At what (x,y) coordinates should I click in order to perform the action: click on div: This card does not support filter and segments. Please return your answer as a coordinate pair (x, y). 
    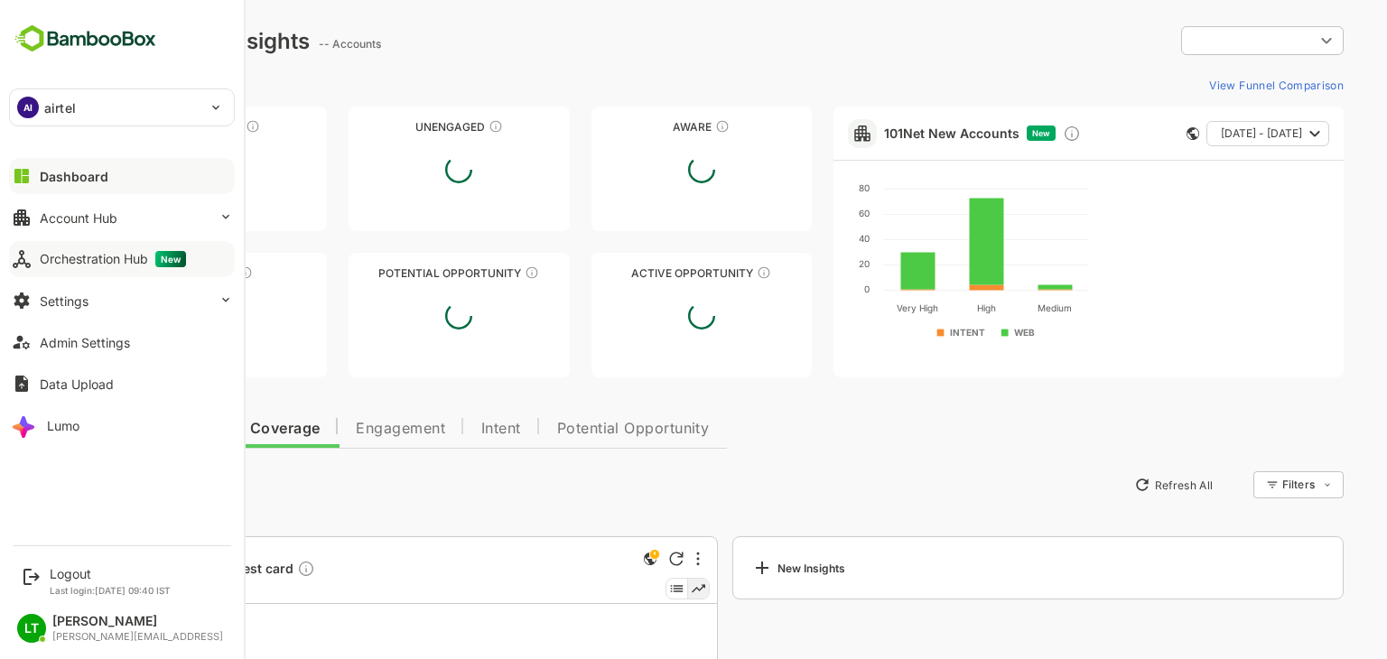
    Looking at the image, I should click on (1129, 134).